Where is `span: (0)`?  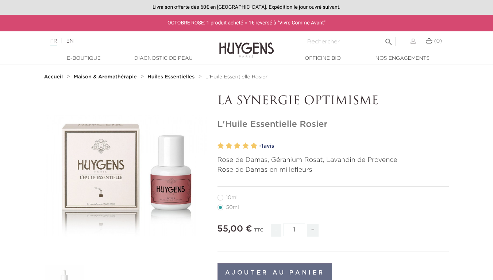 span: (0) is located at coordinates (438, 41).